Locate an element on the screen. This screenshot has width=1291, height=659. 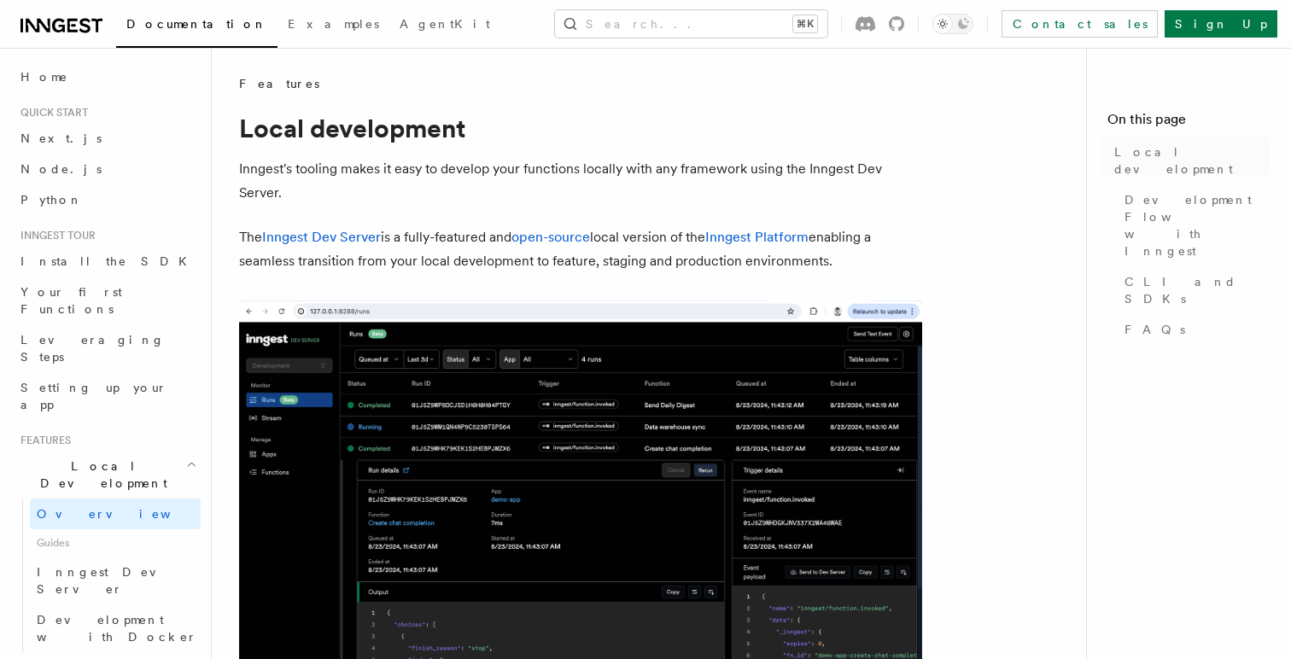
p: Inngest's tooling makes it easy to develop your functions locally with any framework using the In... is located at coordinates (581, 181).